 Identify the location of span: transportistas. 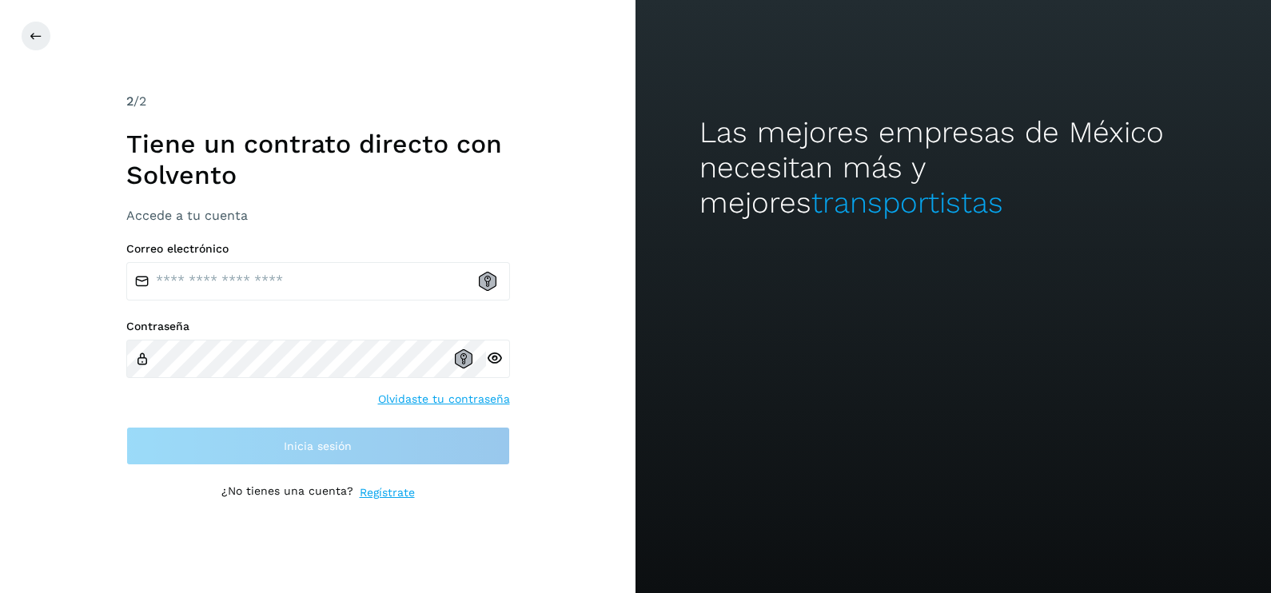
(907, 202).